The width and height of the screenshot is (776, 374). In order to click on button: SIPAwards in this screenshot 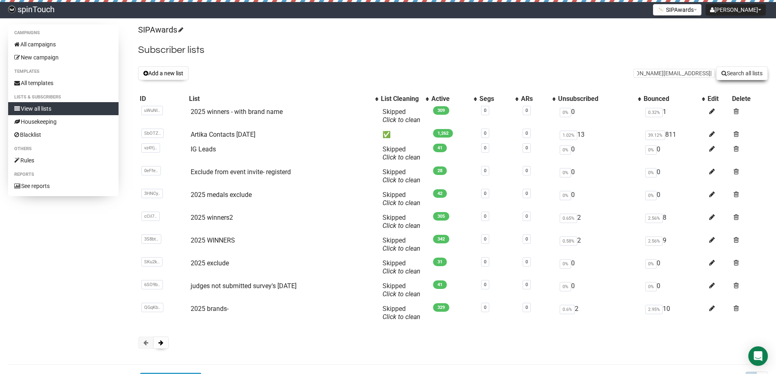, I will do `click(677, 10)`.